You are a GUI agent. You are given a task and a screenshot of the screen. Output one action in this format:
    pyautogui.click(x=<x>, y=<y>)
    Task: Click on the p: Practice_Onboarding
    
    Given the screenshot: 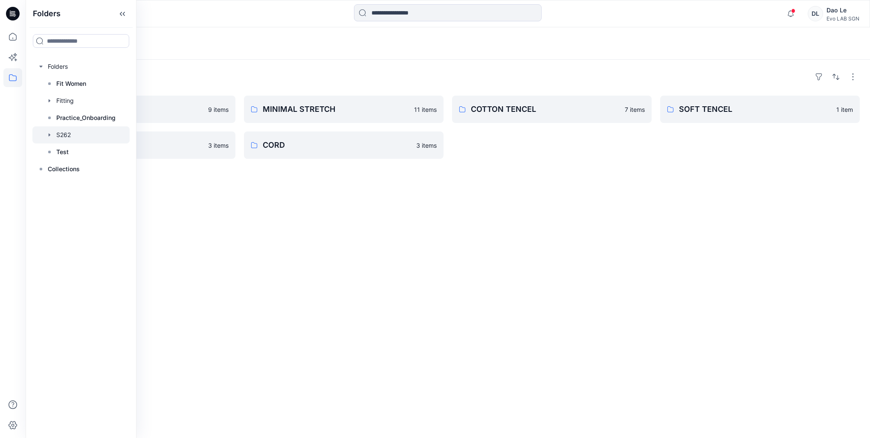 What is the action you would take?
    pyautogui.click(x=86, y=118)
    